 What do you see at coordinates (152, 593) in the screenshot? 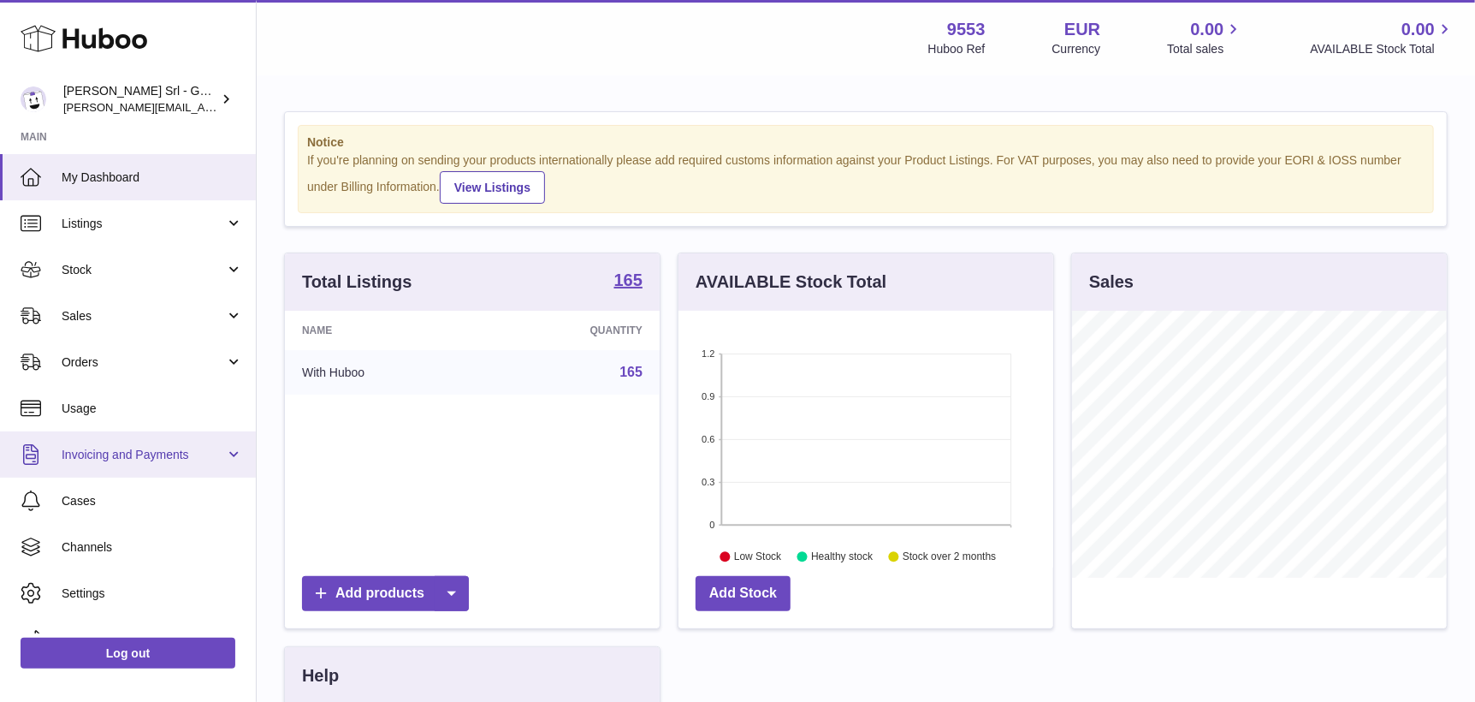
I see `span: Settings` at bounding box center [152, 593].